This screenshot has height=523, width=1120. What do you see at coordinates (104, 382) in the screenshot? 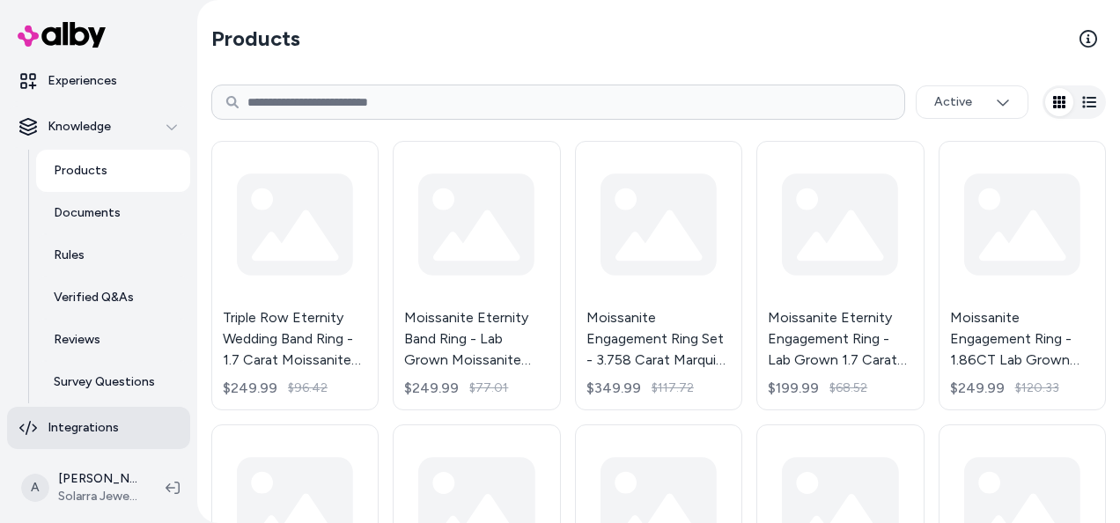
I see `p: Survey Questions` at bounding box center [104, 382].